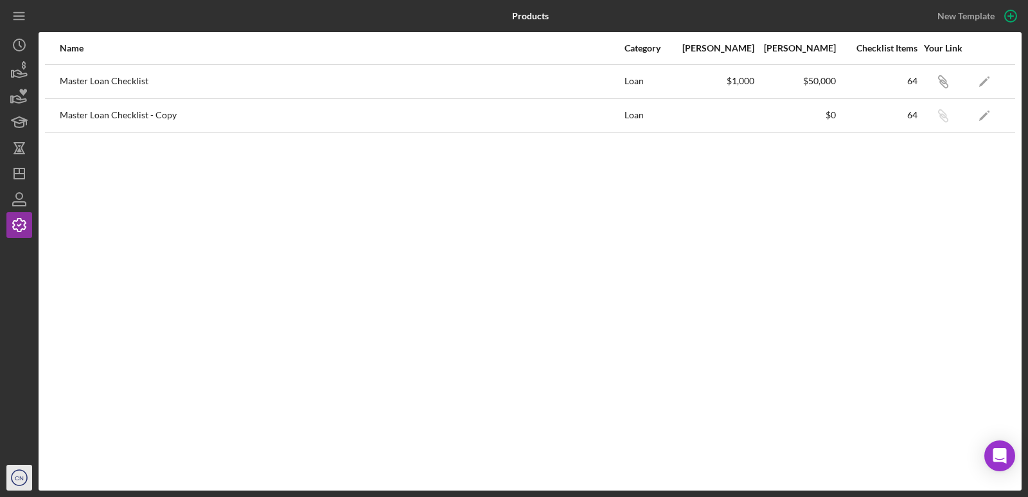 This screenshot has height=497, width=1028. I want to click on div: Master Loan Checklist - Copy, so click(341, 116).